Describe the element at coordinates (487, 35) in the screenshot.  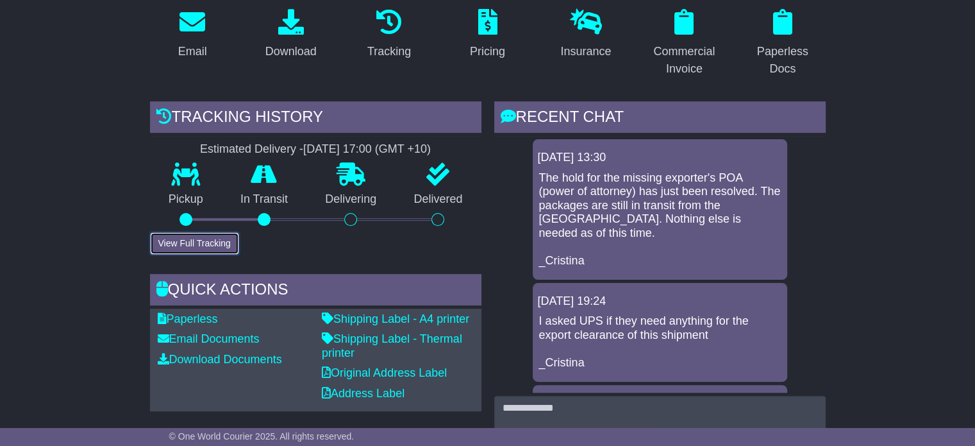
I see `a: Pricing` at that location.